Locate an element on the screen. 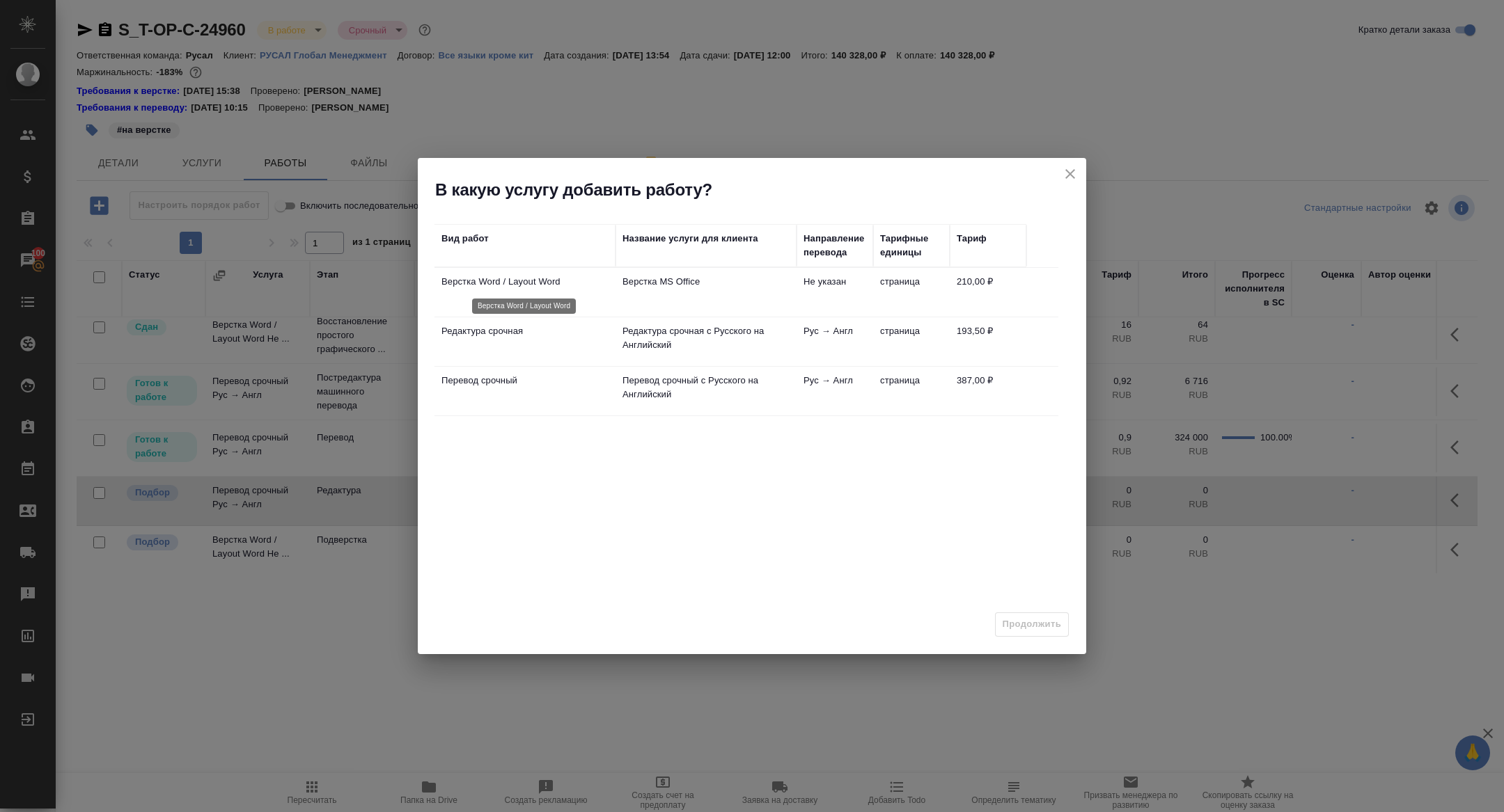 This screenshot has width=1504, height=812. td: Не указан is located at coordinates (835, 293).